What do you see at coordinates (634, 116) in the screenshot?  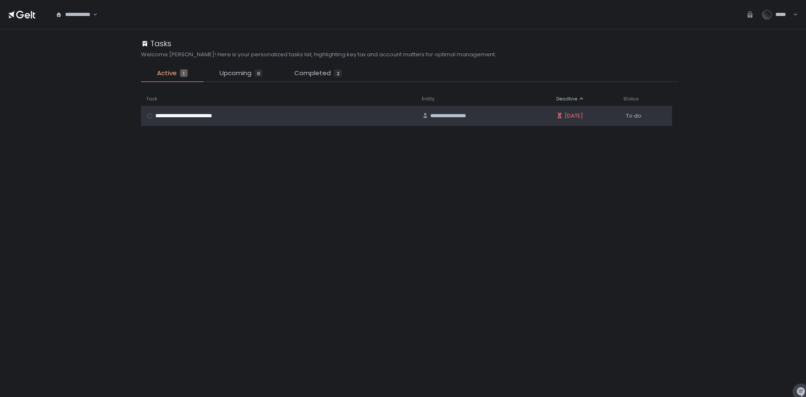 I see `span: To do` at bounding box center [634, 116].